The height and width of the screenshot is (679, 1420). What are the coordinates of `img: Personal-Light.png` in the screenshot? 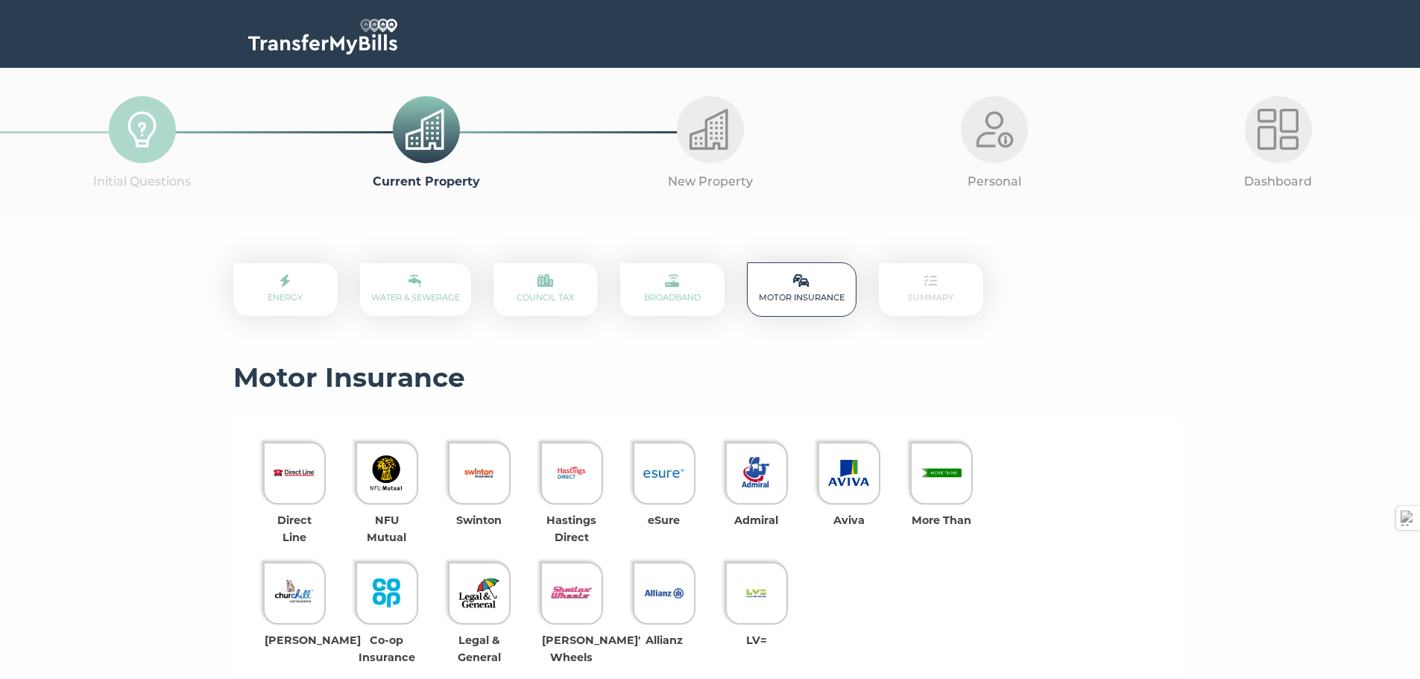 It's located at (994, 129).